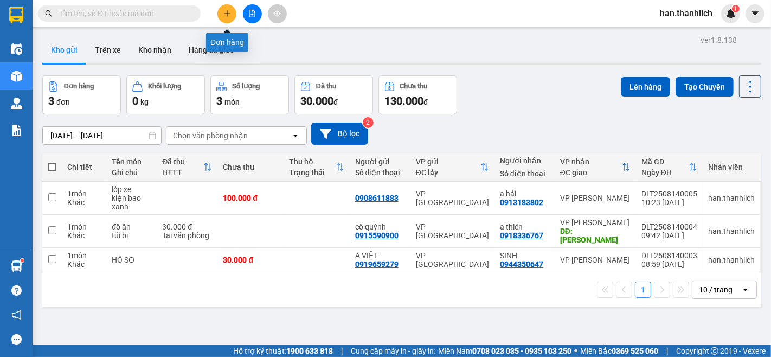 Image resolution: width=771 pixels, height=357 pixels. Describe the element at coordinates (232, 102) in the screenshot. I see `span: món` at that location.